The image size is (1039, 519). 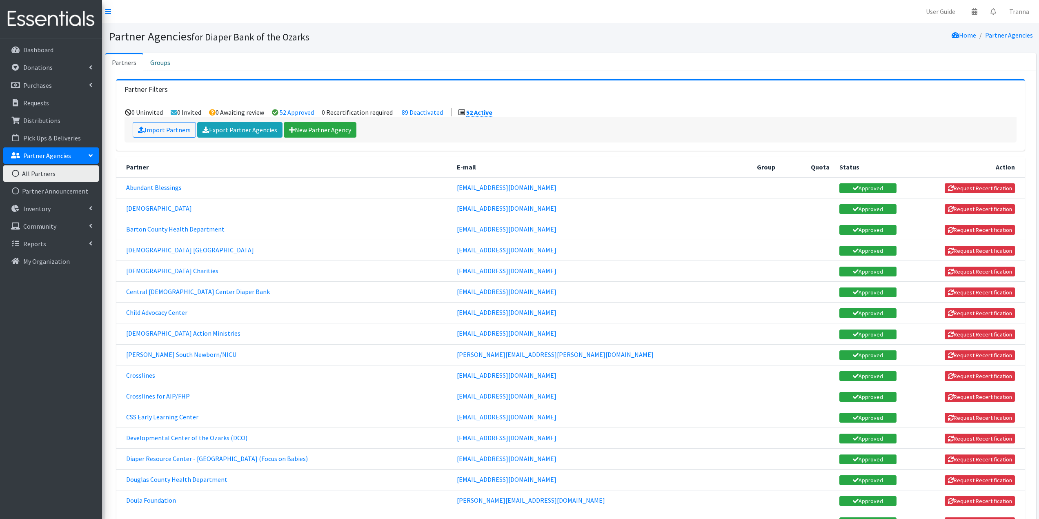 I want to click on a: User Guide, so click(x=940, y=11).